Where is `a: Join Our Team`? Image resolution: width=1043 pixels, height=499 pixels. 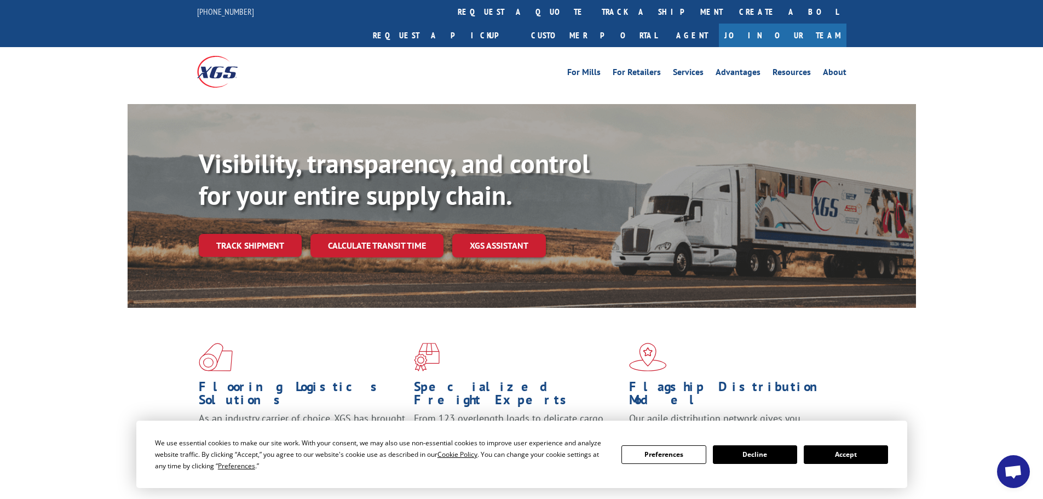 a: Join Our Team is located at coordinates (783, 35).